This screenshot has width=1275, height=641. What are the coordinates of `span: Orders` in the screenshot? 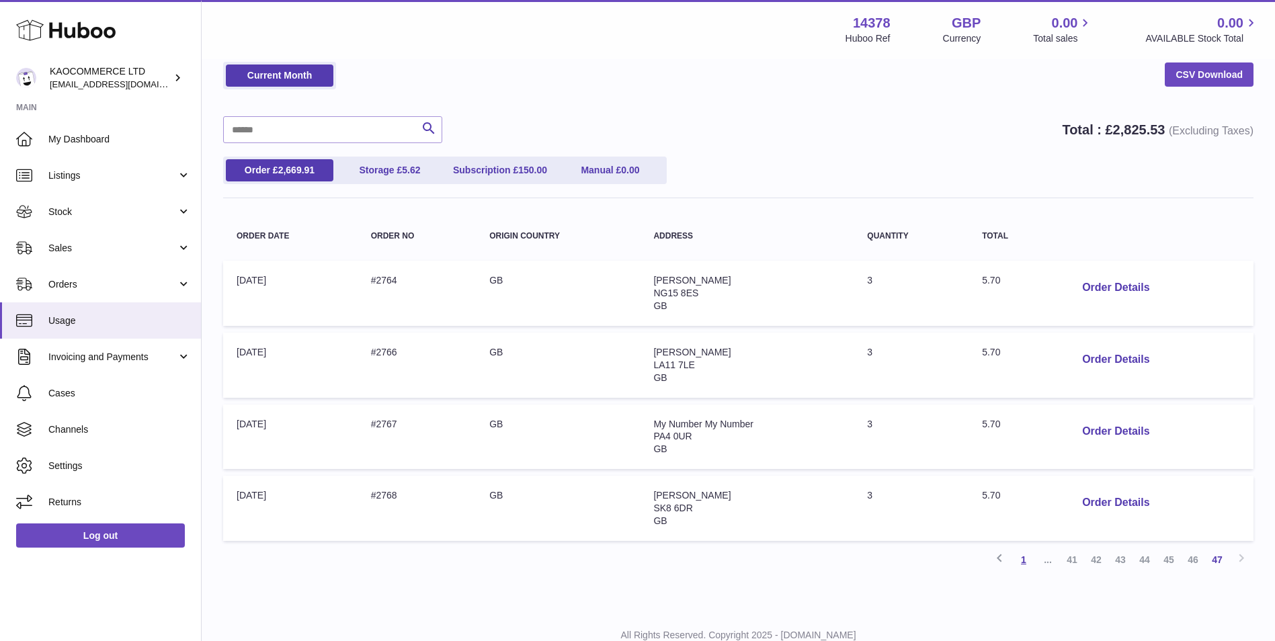 It's located at (112, 284).